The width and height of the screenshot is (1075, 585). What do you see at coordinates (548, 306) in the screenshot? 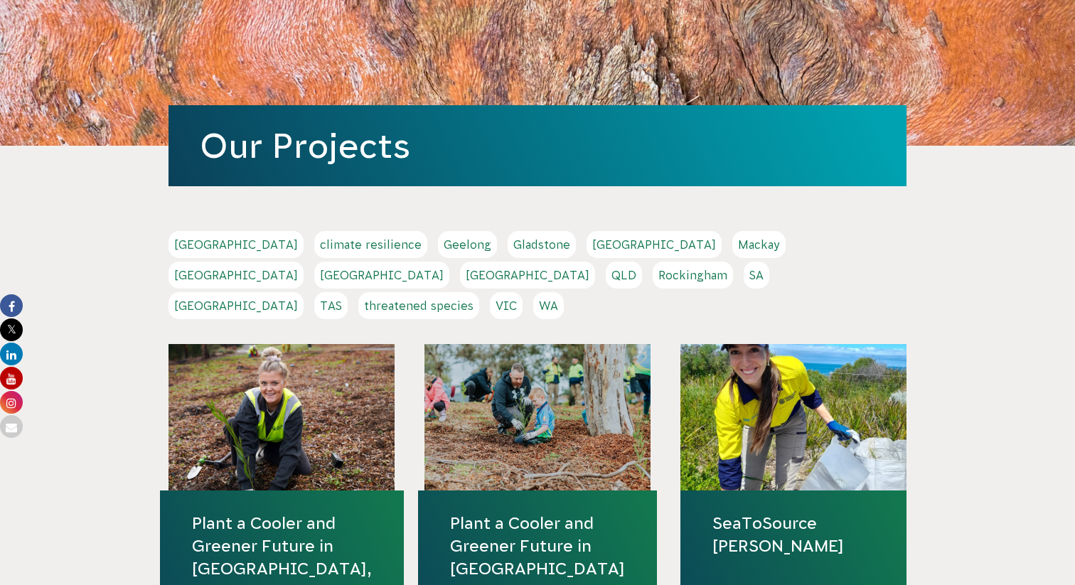
I see `a: WA` at bounding box center [548, 306].